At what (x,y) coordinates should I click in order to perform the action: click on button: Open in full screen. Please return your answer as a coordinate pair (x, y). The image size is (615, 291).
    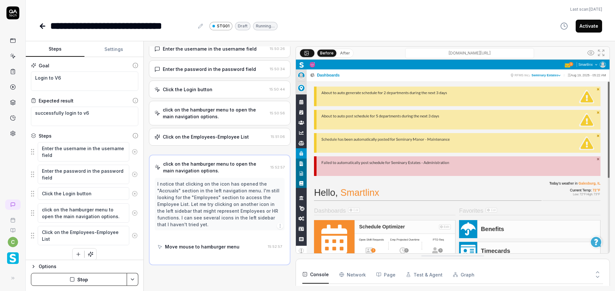
    Looking at the image, I should click on (601, 53).